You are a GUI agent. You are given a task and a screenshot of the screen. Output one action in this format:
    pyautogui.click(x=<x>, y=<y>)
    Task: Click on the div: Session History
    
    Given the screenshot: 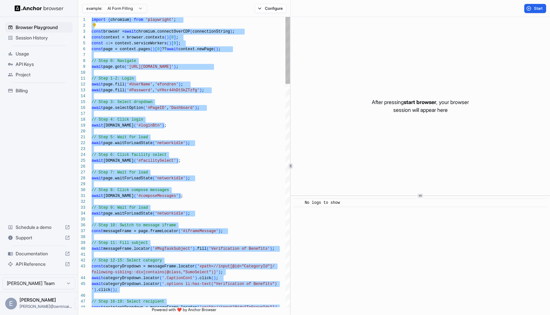 What is the action you would take?
    pyautogui.click(x=39, y=38)
    